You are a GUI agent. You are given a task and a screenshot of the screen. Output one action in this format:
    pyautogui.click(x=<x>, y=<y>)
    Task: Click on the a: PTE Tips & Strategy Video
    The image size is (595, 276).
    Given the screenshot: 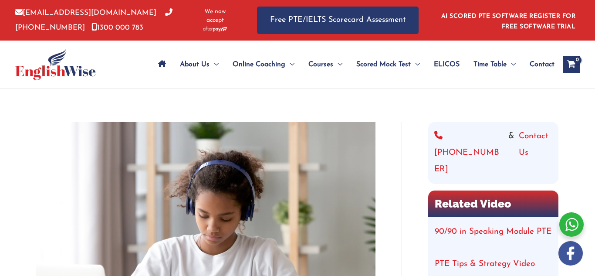 What is the action you would take?
    pyautogui.click(x=485, y=264)
    